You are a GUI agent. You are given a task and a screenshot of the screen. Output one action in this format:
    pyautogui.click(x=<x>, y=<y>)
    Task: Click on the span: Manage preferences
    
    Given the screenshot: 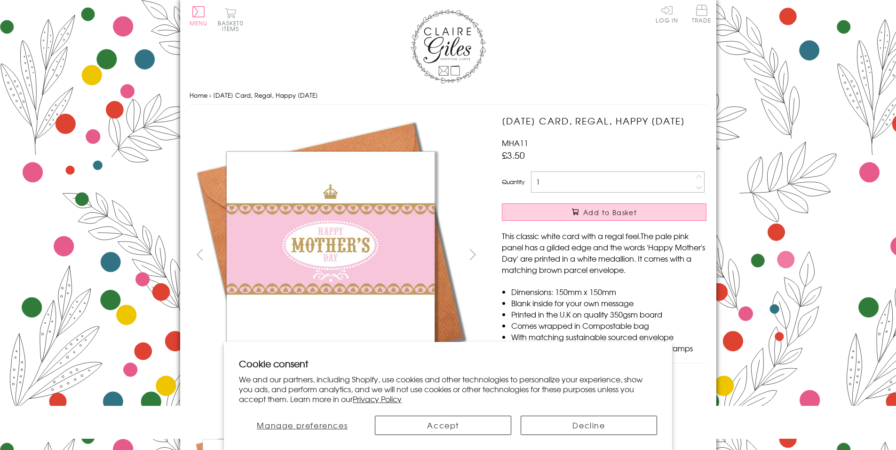 What is the action you would take?
    pyautogui.click(x=302, y=426)
    